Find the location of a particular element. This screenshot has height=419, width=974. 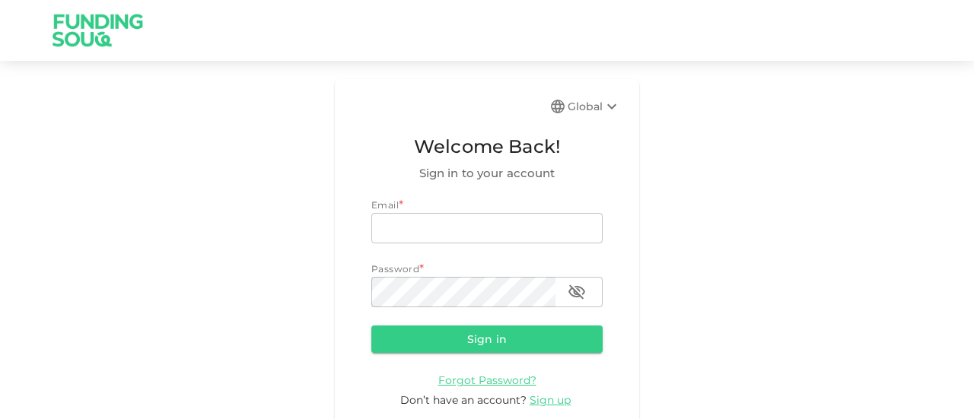

input: password is located at coordinates (464, 292).